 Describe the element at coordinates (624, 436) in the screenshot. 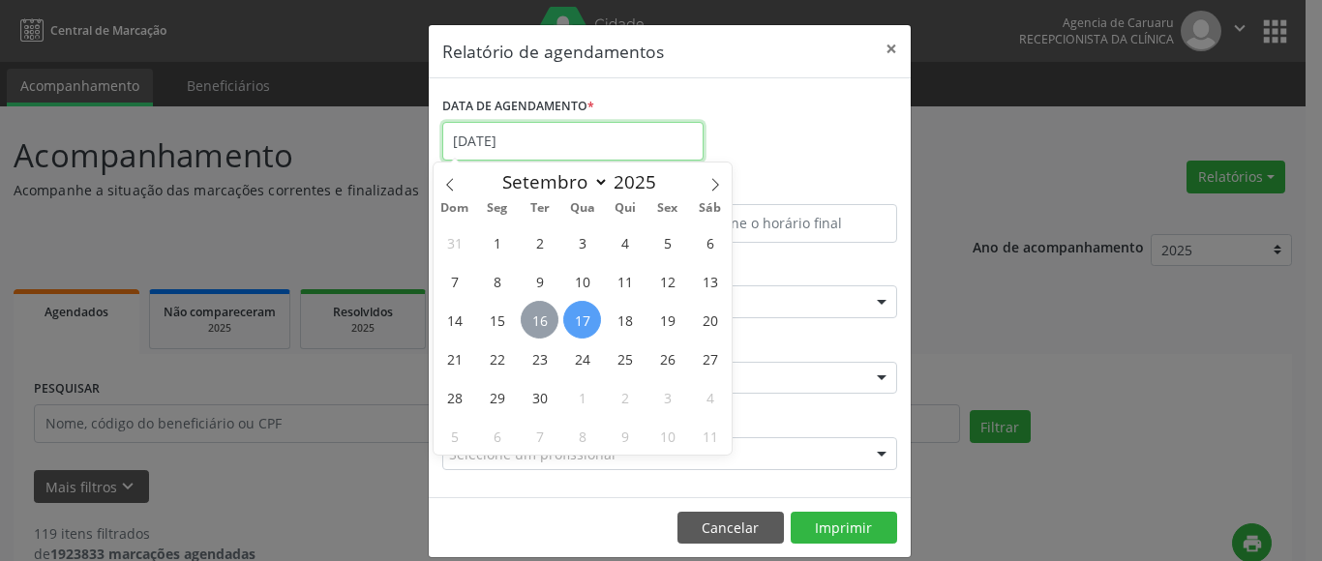

I see `span: Outubro 9, 2025` at that location.